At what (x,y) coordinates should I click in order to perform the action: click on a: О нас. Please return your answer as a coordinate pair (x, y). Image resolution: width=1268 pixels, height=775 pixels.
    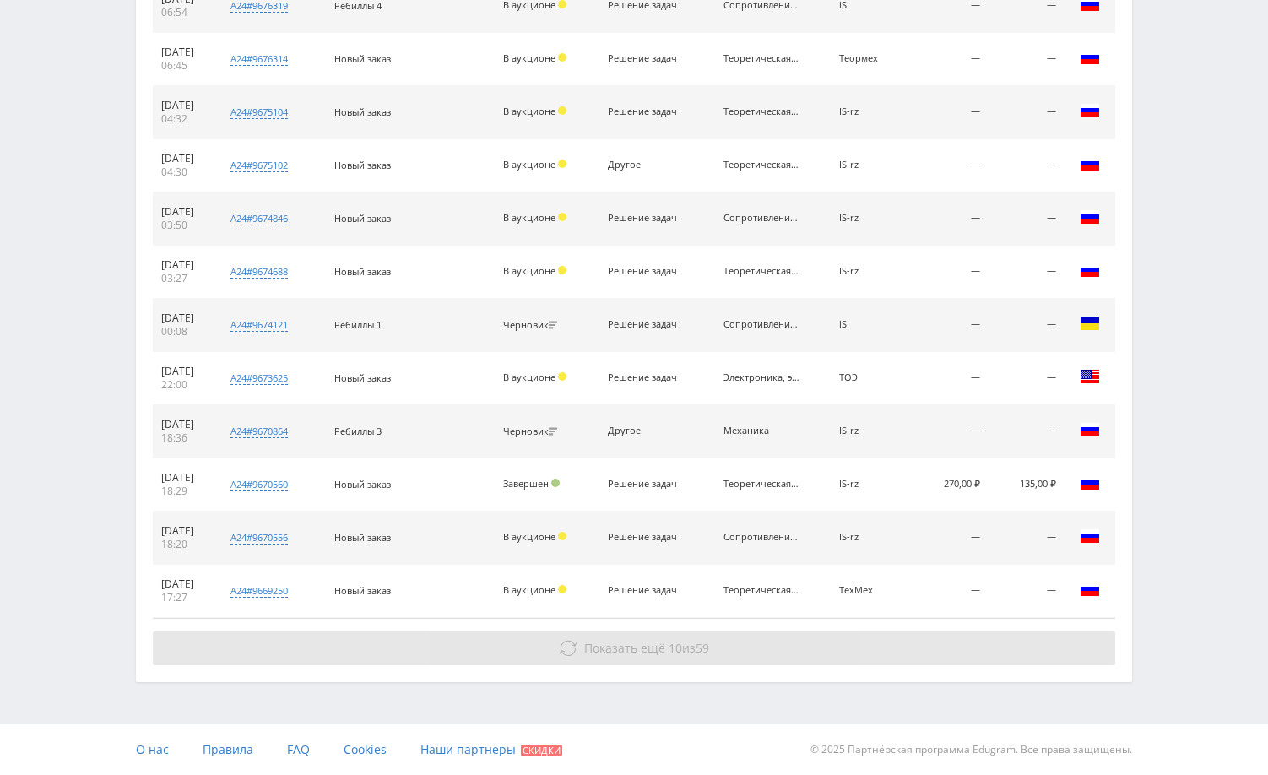
    Looking at the image, I should click on (152, 750).